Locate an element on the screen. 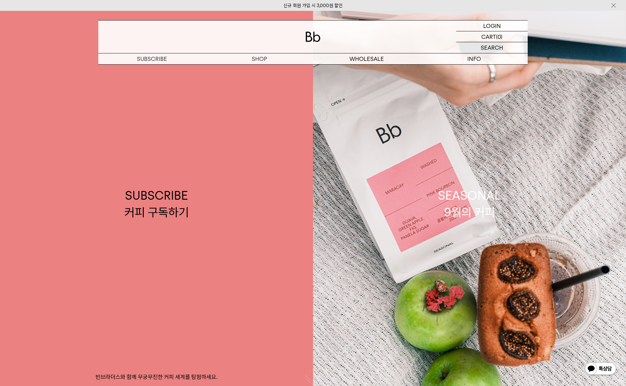  p: WHOLESALE is located at coordinates (366, 59).